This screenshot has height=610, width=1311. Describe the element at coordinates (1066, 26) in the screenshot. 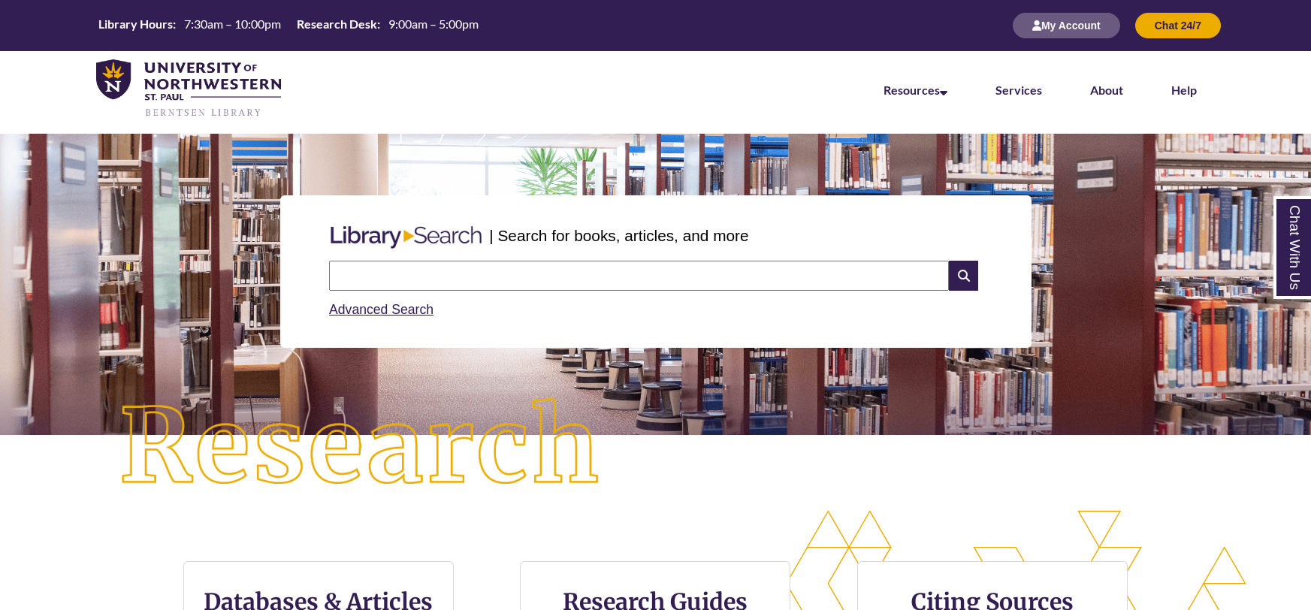

I see `button: My Account` at that location.